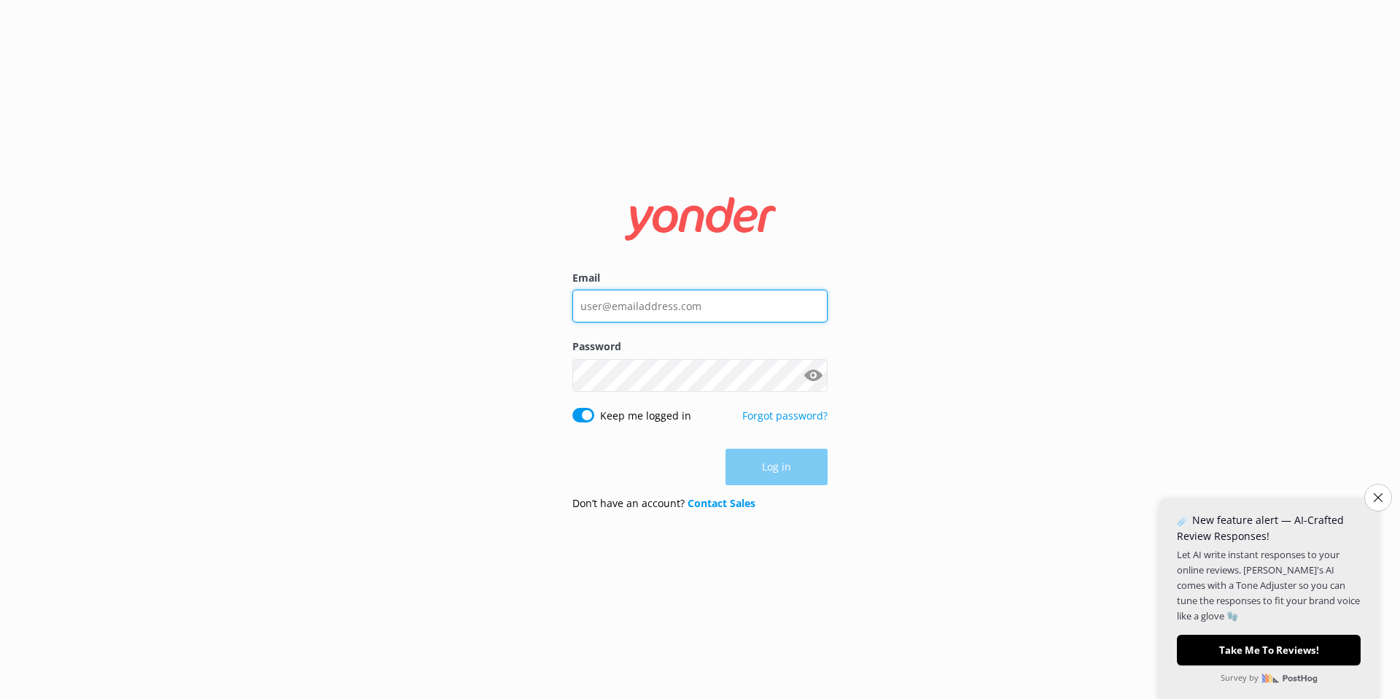 This screenshot has height=699, width=1400. What do you see at coordinates (700, 306) in the screenshot?
I see `input: user@emailaddress.com` at bounding box center [700, 306].